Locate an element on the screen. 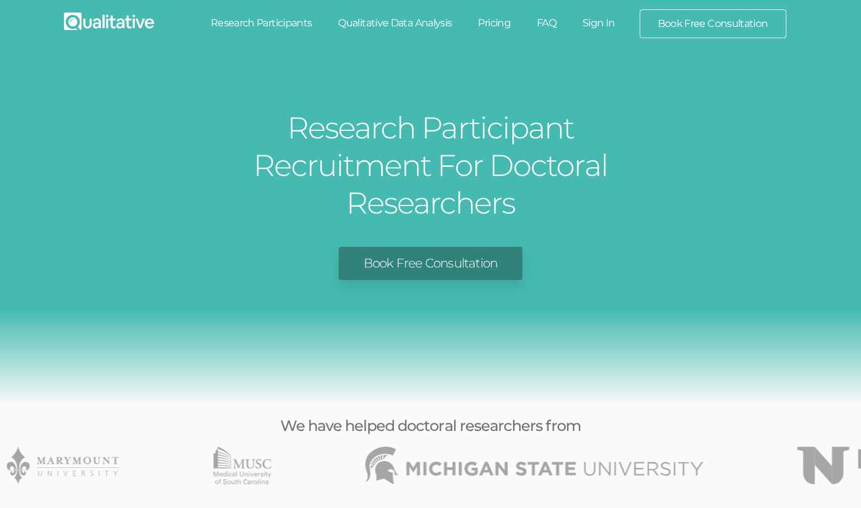 Image resolution: width=861 pixels, height=508 pixels. img: Qualitative is located at coordinates (109, 21).